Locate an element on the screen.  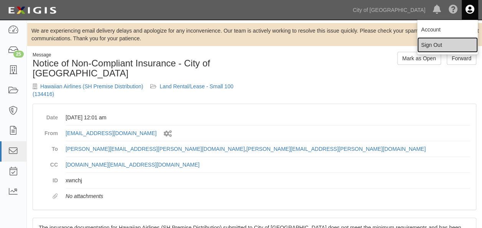
em: No attachments is located at coordinates (84, 196).